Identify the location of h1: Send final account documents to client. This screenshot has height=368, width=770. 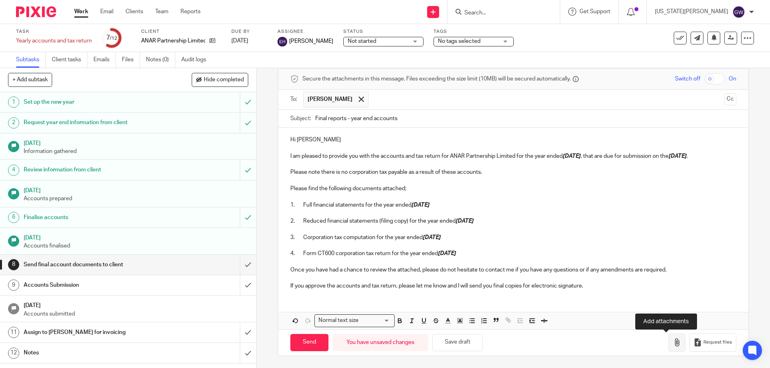
(93, 265).